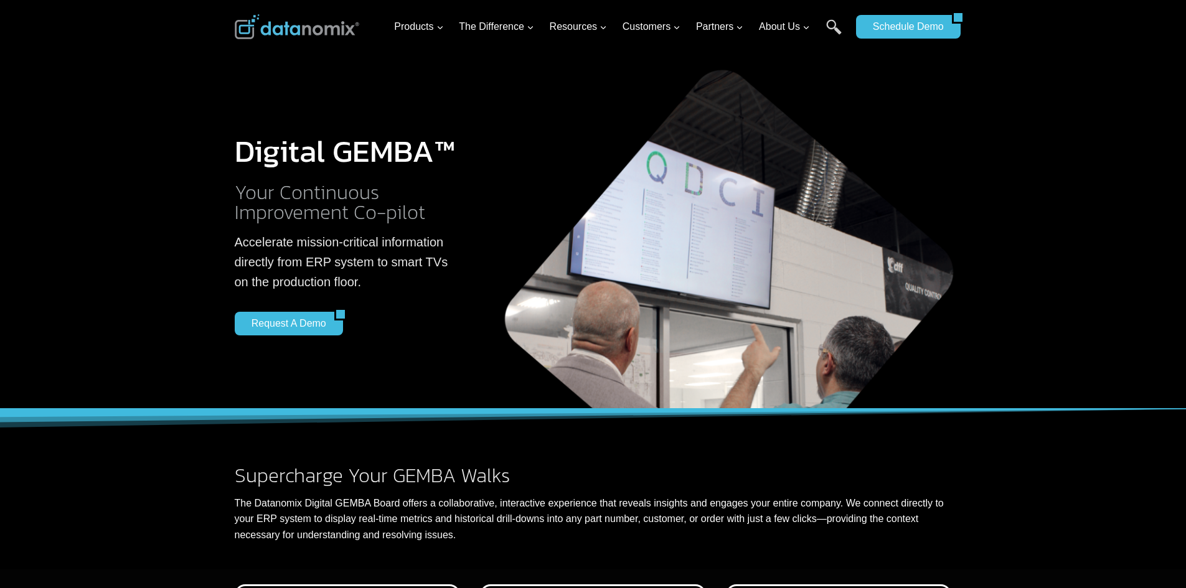 The image size is (1186, 588). I want to click on a: Schedule Demo, so click(904, 27).